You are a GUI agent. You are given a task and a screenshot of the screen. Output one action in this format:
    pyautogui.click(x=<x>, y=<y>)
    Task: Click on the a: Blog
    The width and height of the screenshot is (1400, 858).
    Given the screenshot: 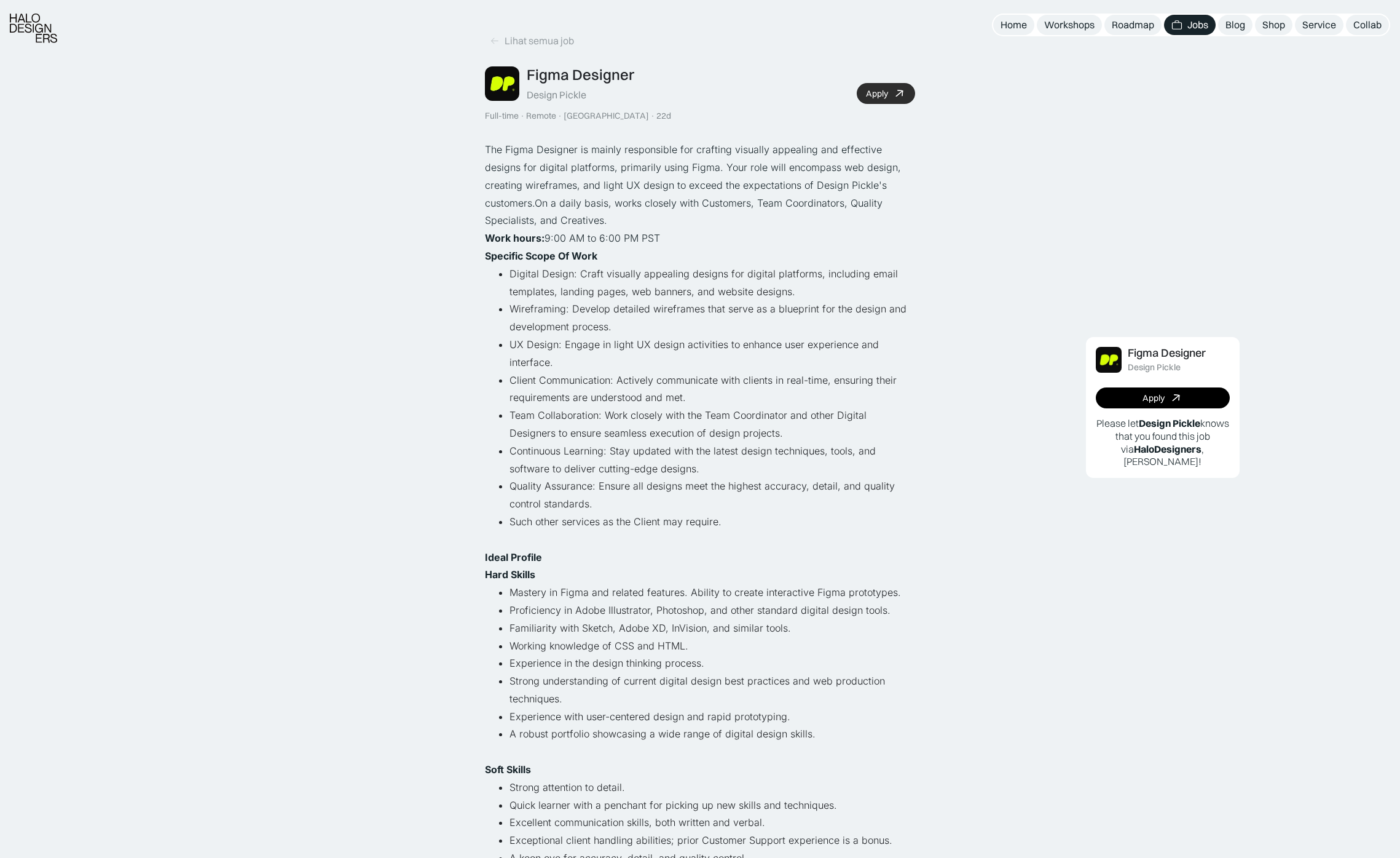 What is the action you would take?
    pyautogui.click(x=1236, y=24)
    